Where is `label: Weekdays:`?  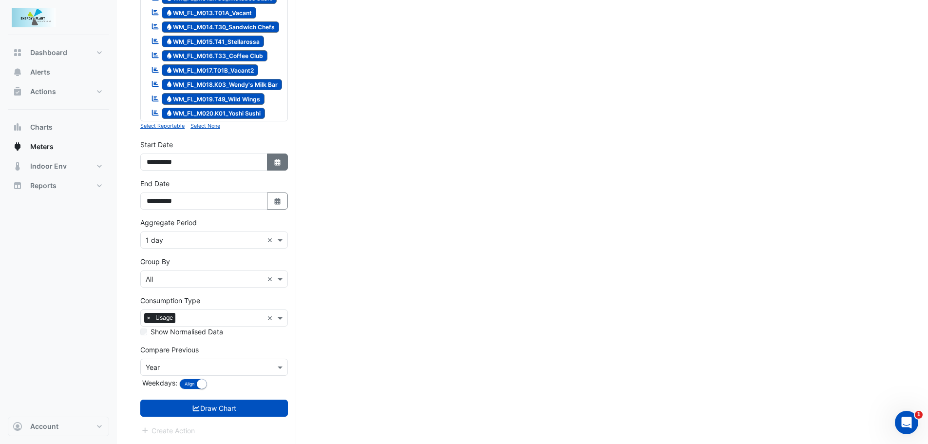
label: Weekdays: is located at coordinates (159, 383).